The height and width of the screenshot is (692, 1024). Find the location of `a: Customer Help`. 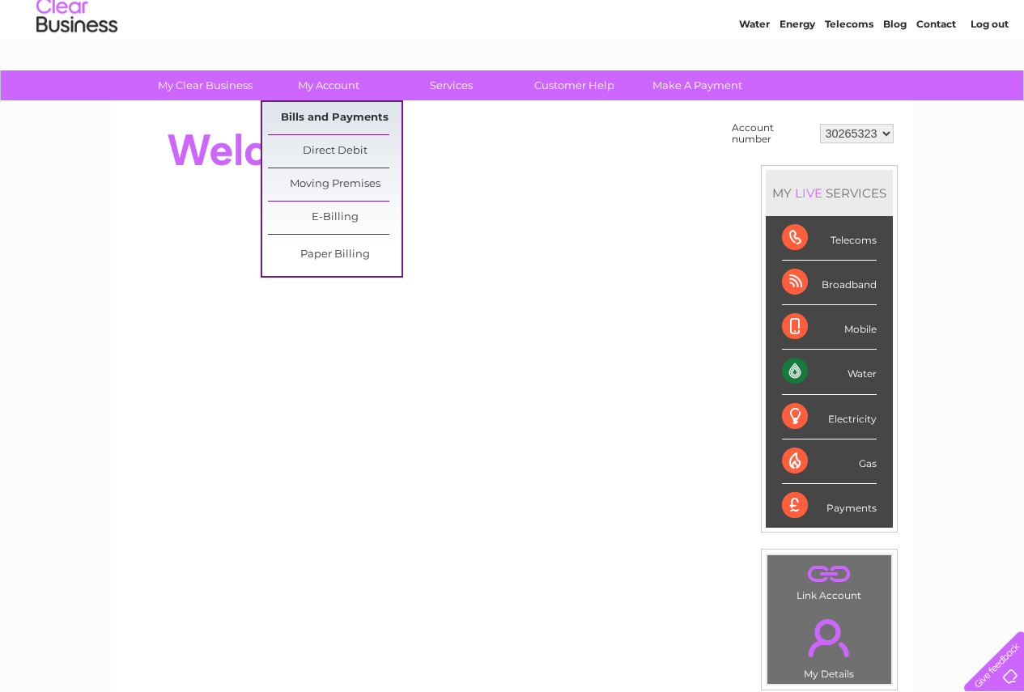

a: Customer Help is located at coordinates (574, 85).